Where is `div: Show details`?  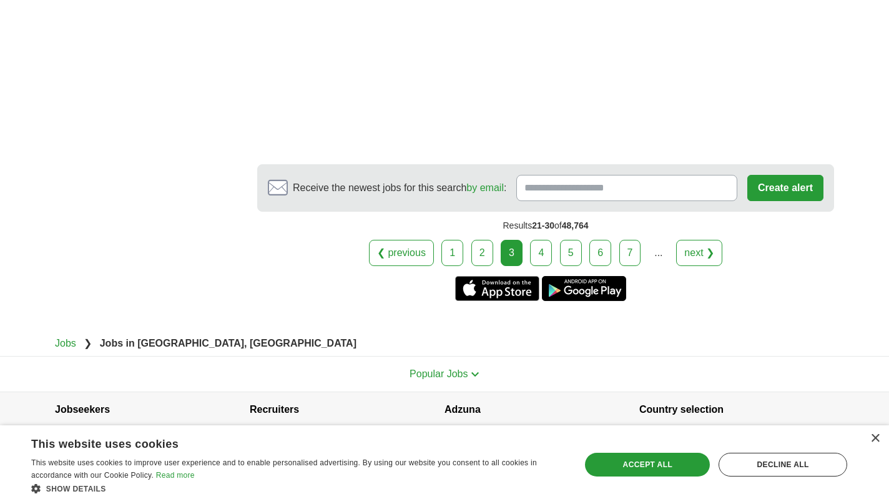 div: Show details is located at coordinates (298, 488).